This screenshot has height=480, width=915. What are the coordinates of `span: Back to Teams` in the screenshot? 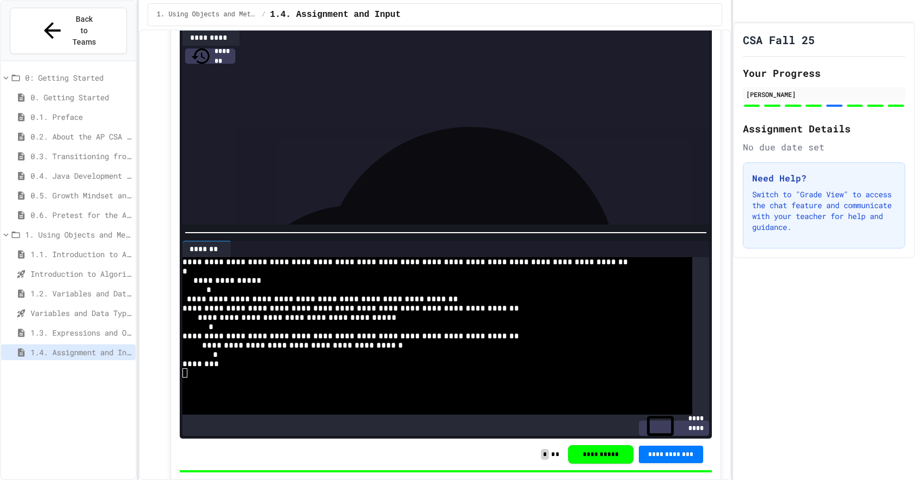 It's located at (84, 31).